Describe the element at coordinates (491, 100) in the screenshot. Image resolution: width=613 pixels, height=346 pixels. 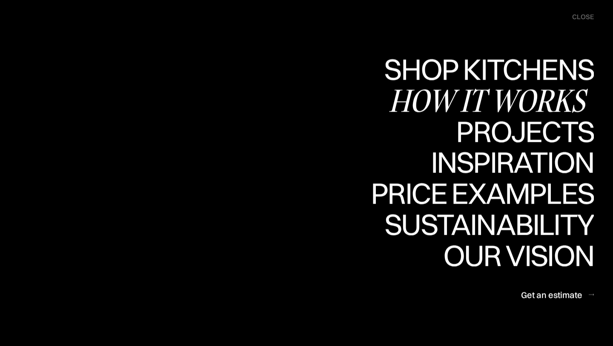
I see `div: How it works` at that location.